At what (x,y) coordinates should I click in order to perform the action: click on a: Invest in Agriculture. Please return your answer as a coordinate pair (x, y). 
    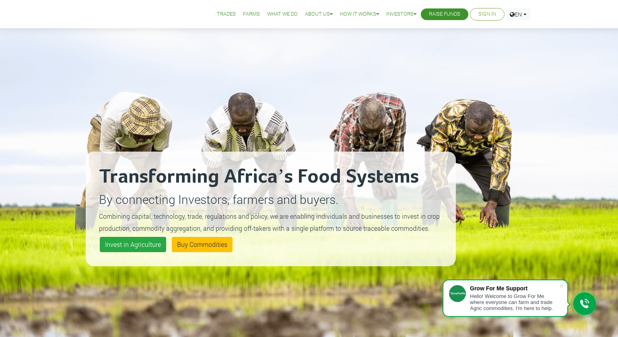
    Looking at the image, I should click on (133, 244).